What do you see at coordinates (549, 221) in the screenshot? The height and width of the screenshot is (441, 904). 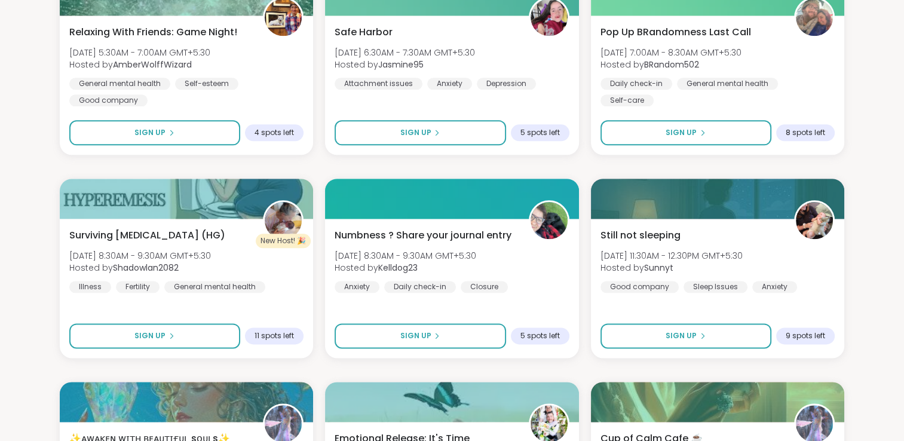 I see `img: Kelldog23` at bounding box center [549, 221].